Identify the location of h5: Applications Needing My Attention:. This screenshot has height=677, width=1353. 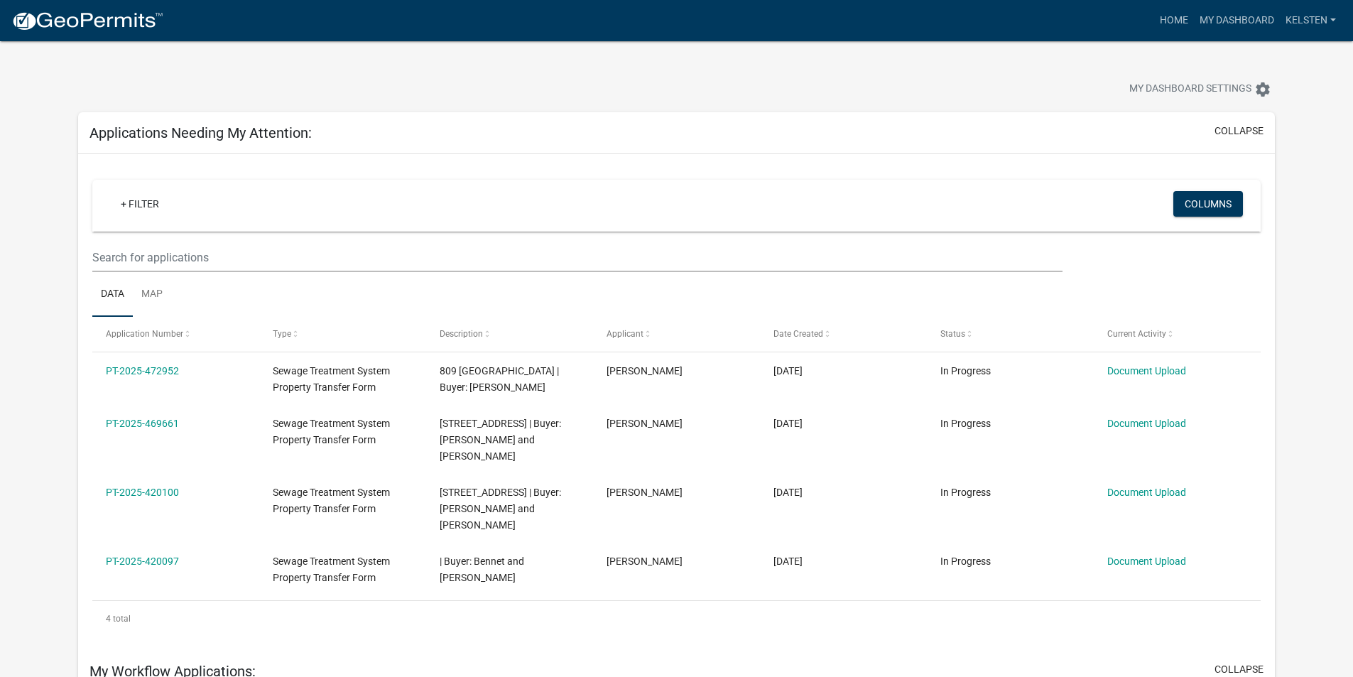
(200, 133).